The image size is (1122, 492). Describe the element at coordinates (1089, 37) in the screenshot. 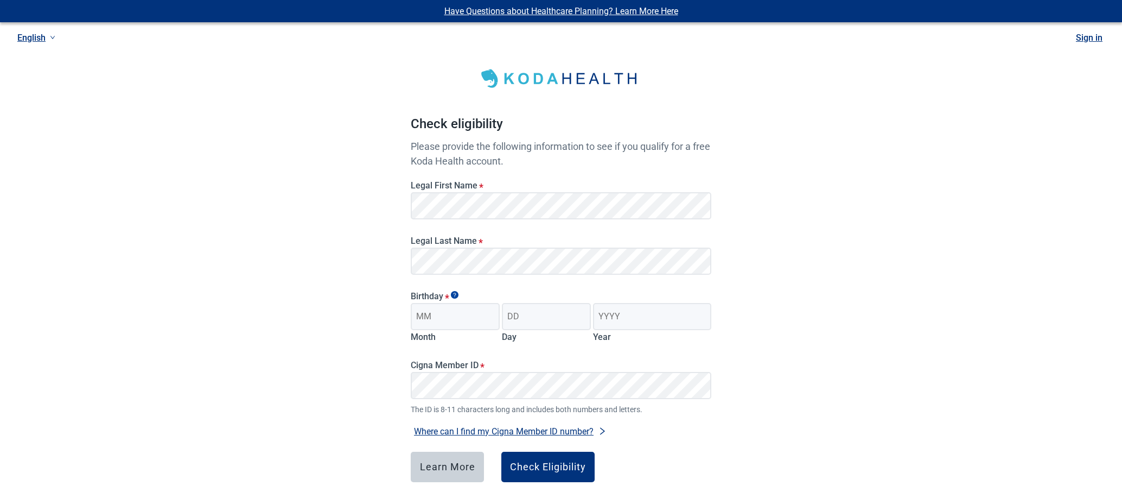

I see `a: Sign in` at that location.